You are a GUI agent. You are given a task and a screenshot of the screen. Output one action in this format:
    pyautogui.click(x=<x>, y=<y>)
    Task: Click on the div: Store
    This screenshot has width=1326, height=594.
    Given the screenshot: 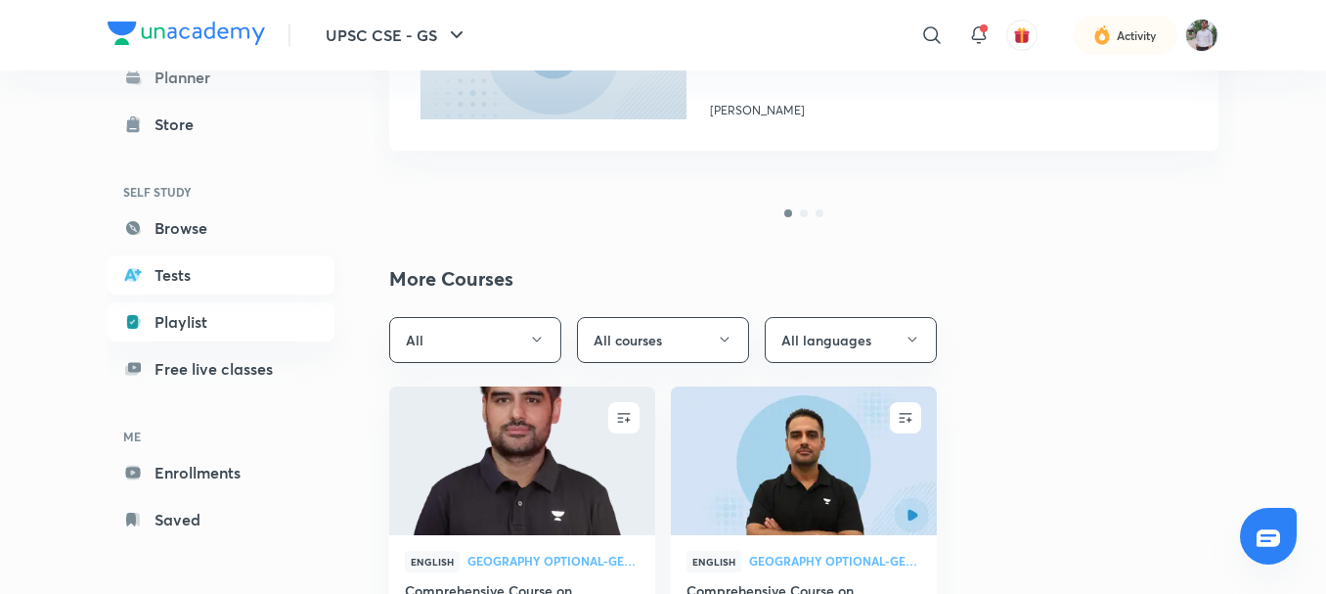 What is the action you would take?
    pyautogui.click(x=180, y=124)
    